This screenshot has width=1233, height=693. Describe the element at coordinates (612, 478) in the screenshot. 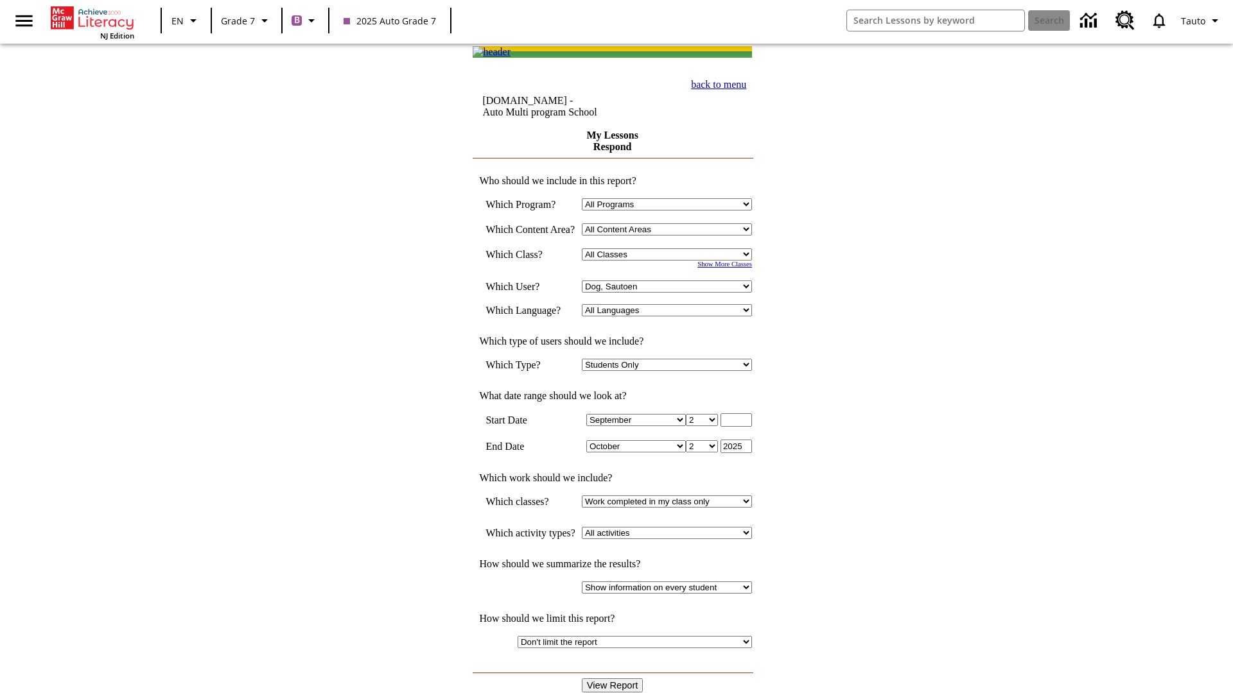

I see `td: Which work should we include?` at that location.